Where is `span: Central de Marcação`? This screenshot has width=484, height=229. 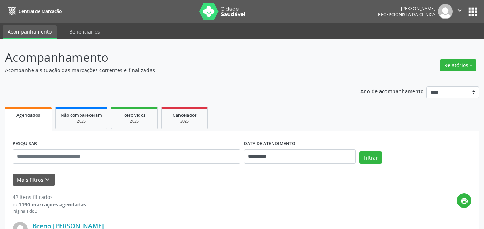
span: Central de Marcação is located at coordinates (40, 11).